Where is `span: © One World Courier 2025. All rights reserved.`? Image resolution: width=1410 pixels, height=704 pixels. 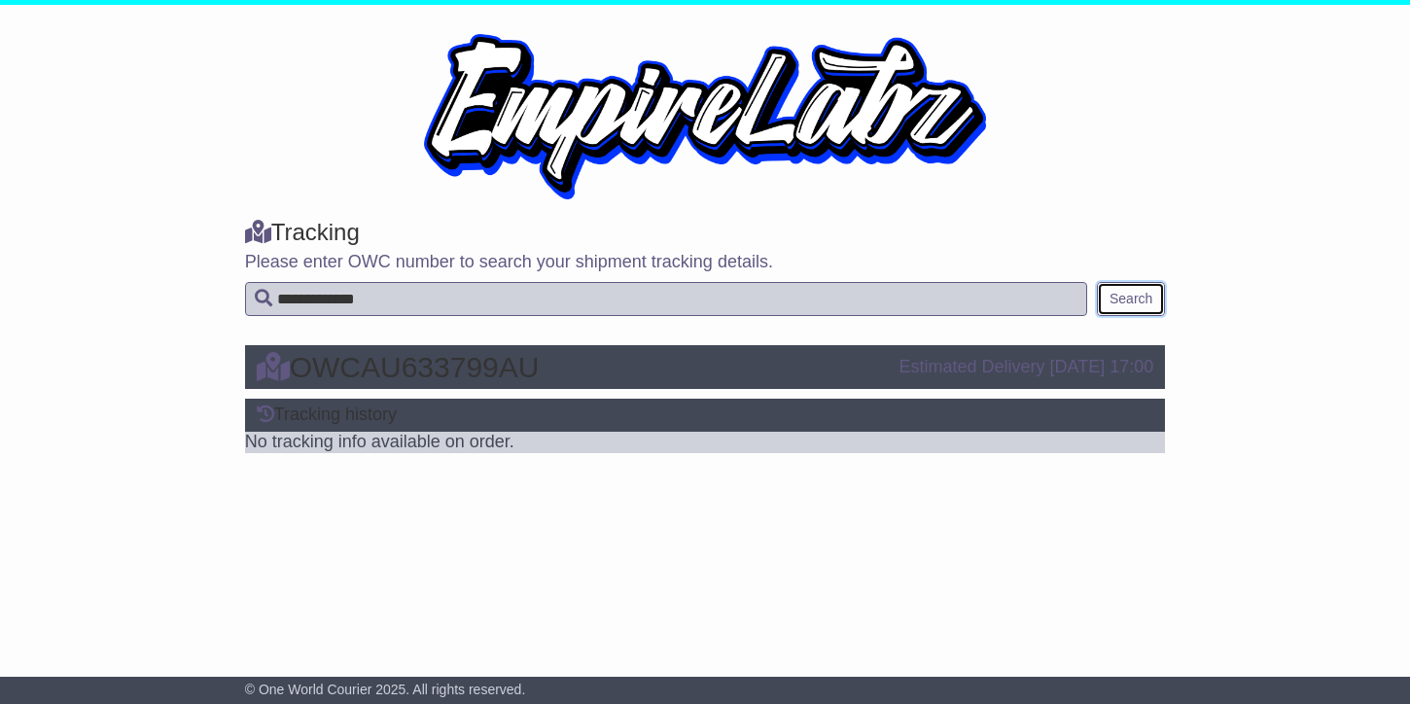 span: © One World Courier 2025. All rights reserved. is located at coordinates (385, 690).